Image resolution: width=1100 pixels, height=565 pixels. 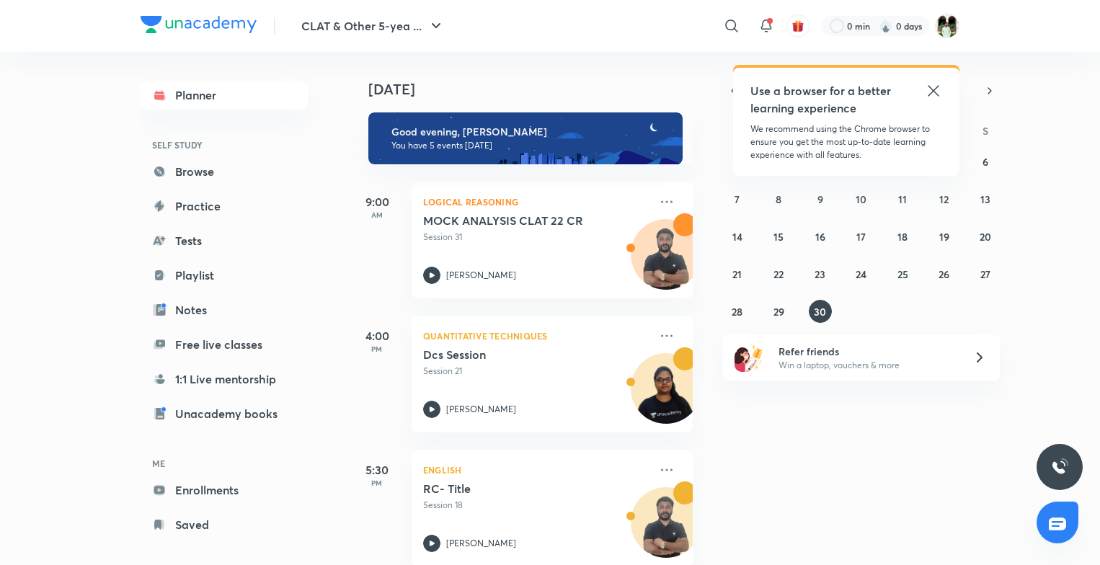 I want to click on abbr: September 22, 2025, so click(x=778, y=274).